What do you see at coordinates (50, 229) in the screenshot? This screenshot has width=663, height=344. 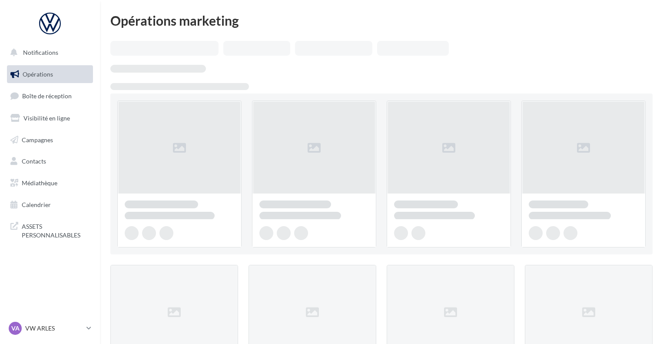 I see `a: ASSETS PERSONNALISABLES` at bounding box center [50, 229].